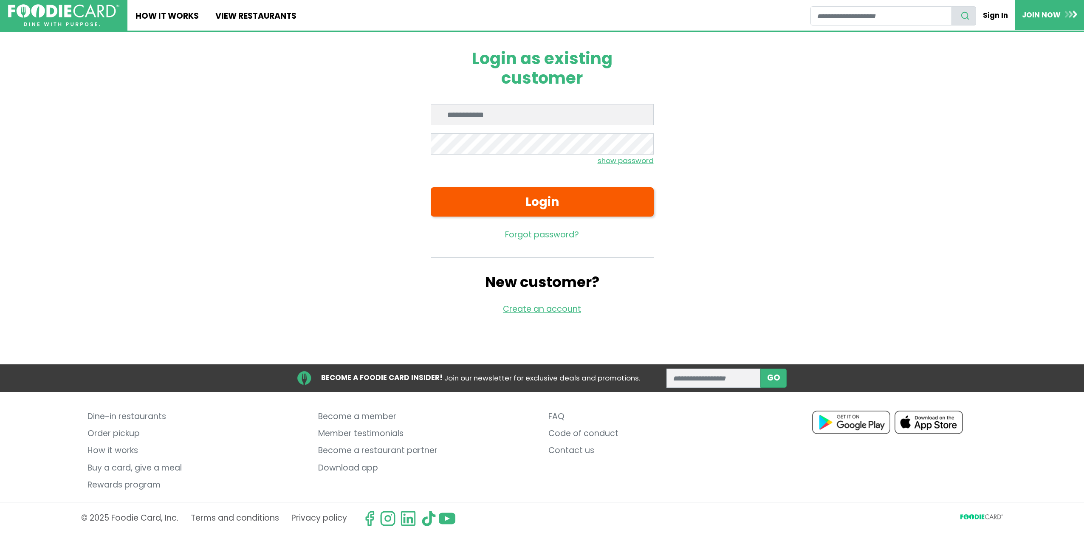 This screenshot has width=1084, height=558. I want to click on small: show password, so click(626, 161).